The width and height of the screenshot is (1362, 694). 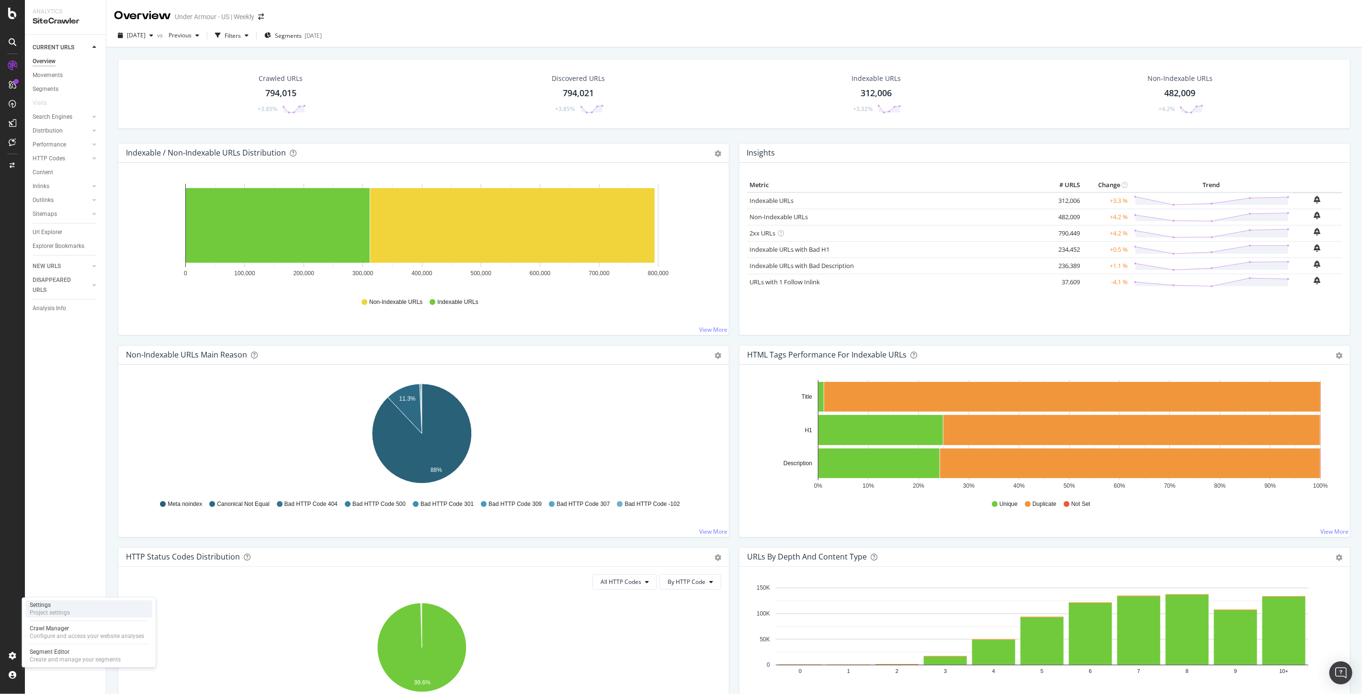 I want to click on div: Explorer Bookmarks, so click(x=58, y=246).